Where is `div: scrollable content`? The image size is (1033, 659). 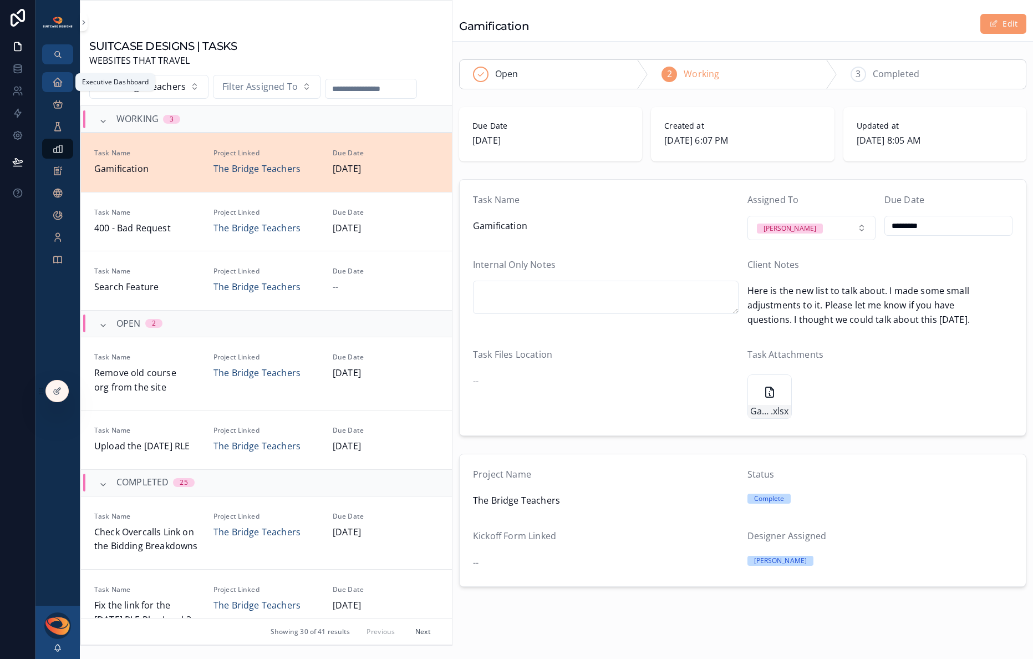 div: scrollable content is located at coordinates (58, 174).